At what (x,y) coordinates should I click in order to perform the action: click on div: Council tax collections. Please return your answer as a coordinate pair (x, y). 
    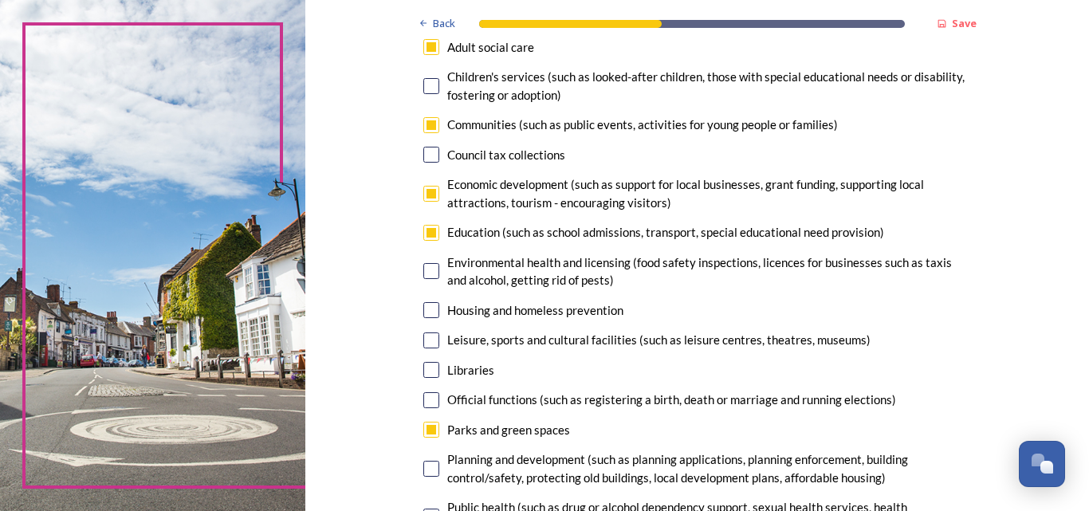
    Looking at the image, I should click on (506, 155).